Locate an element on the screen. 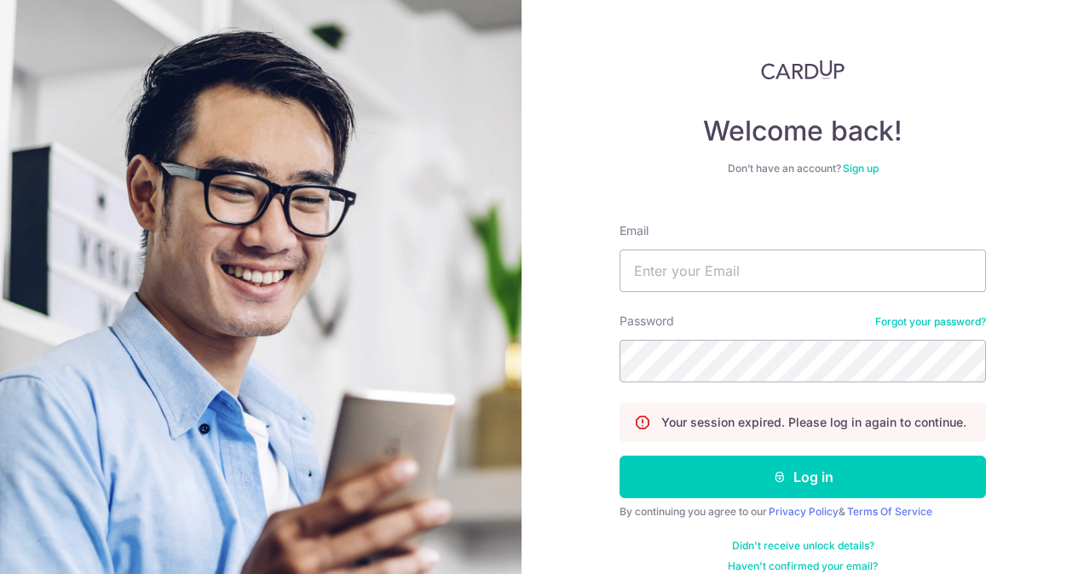 Image resolution: width=1084 pixels, height=574 pixels. div: Don’t have an account? is located at coordinates (802, 169).